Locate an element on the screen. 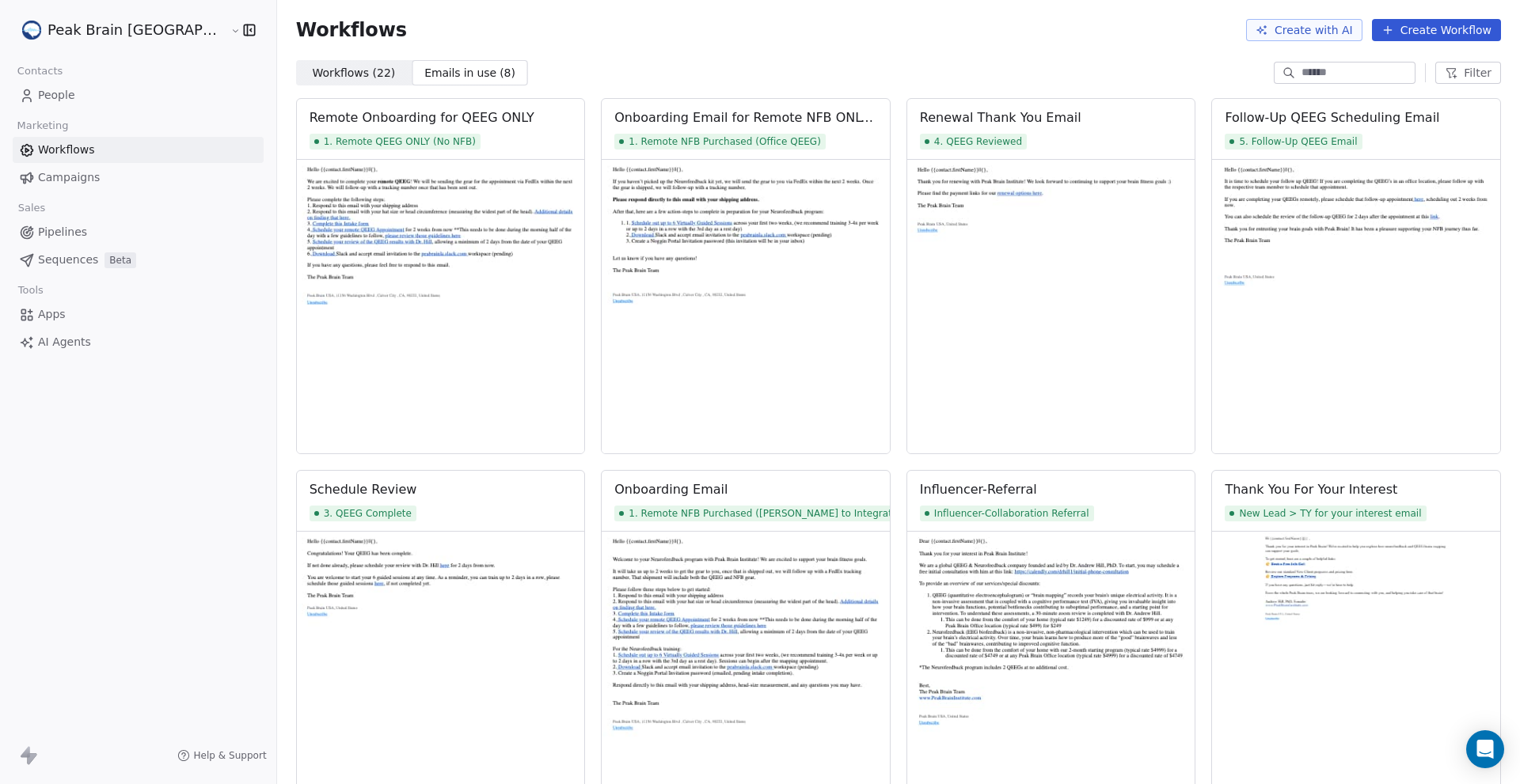 The image size is (1520, 784). img: Peak%20Brain%20Logo.png is located at coordinates (32, 30).